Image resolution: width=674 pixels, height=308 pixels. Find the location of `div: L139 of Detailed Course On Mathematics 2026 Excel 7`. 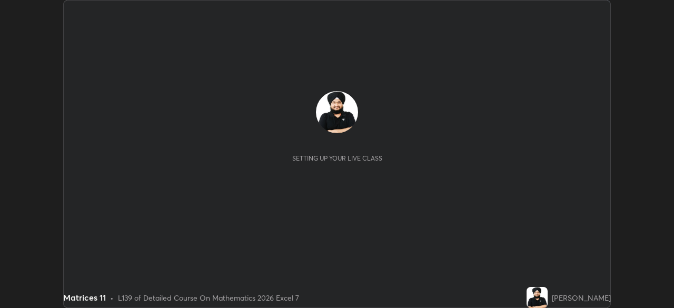

div: L139 of Detailed Course On Mathematics 2026 Excel 7 is located at coordinates (209, 298).